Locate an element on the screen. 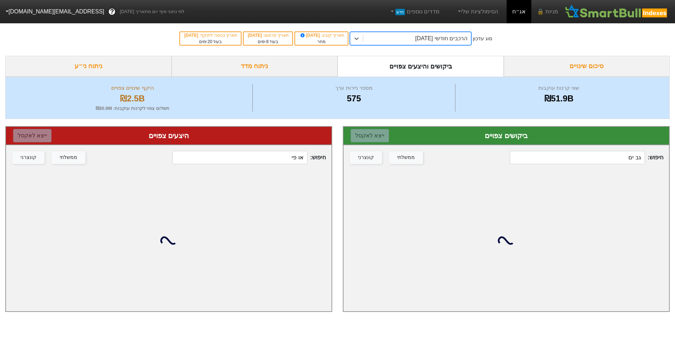  div: ביקושים והיצעים צפויים is located at coordinates (421, 66).